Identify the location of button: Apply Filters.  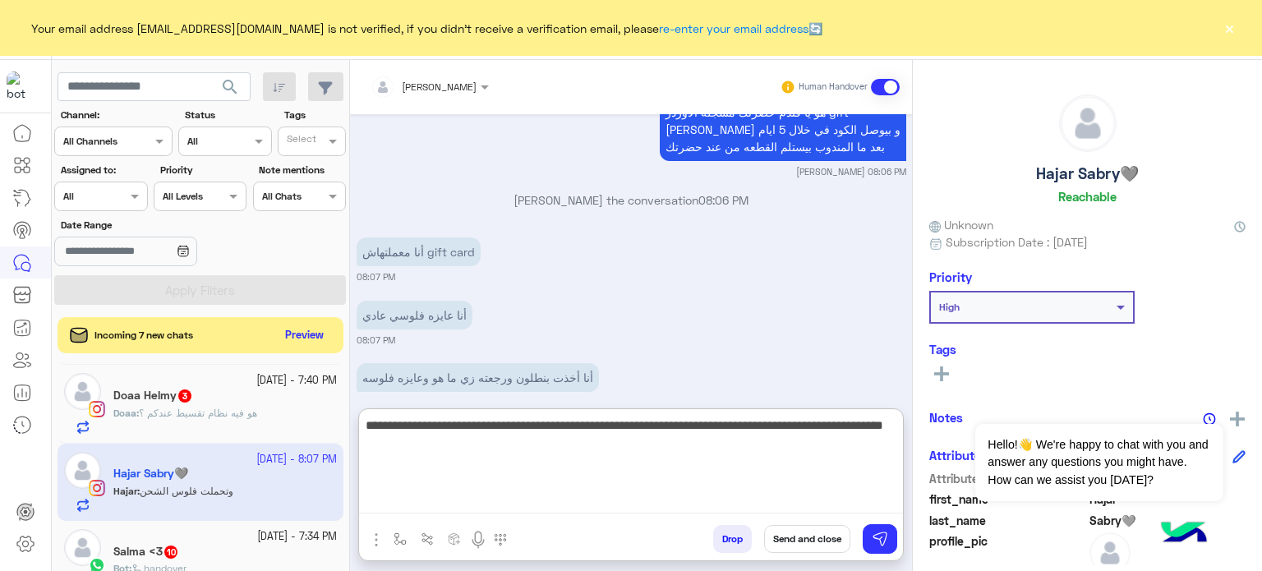
(200, 290).